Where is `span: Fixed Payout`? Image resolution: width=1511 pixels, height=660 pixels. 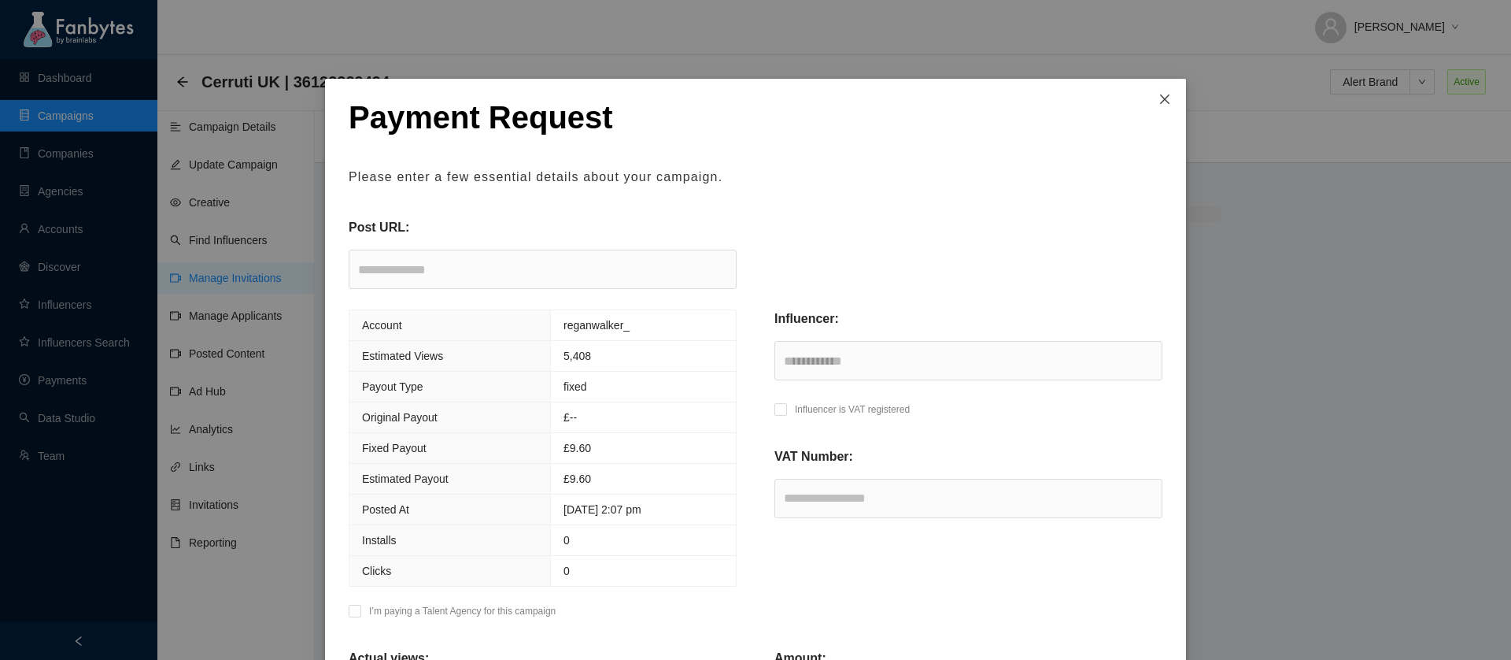
span: Fixed Payout is located at coordinates (394, 448).